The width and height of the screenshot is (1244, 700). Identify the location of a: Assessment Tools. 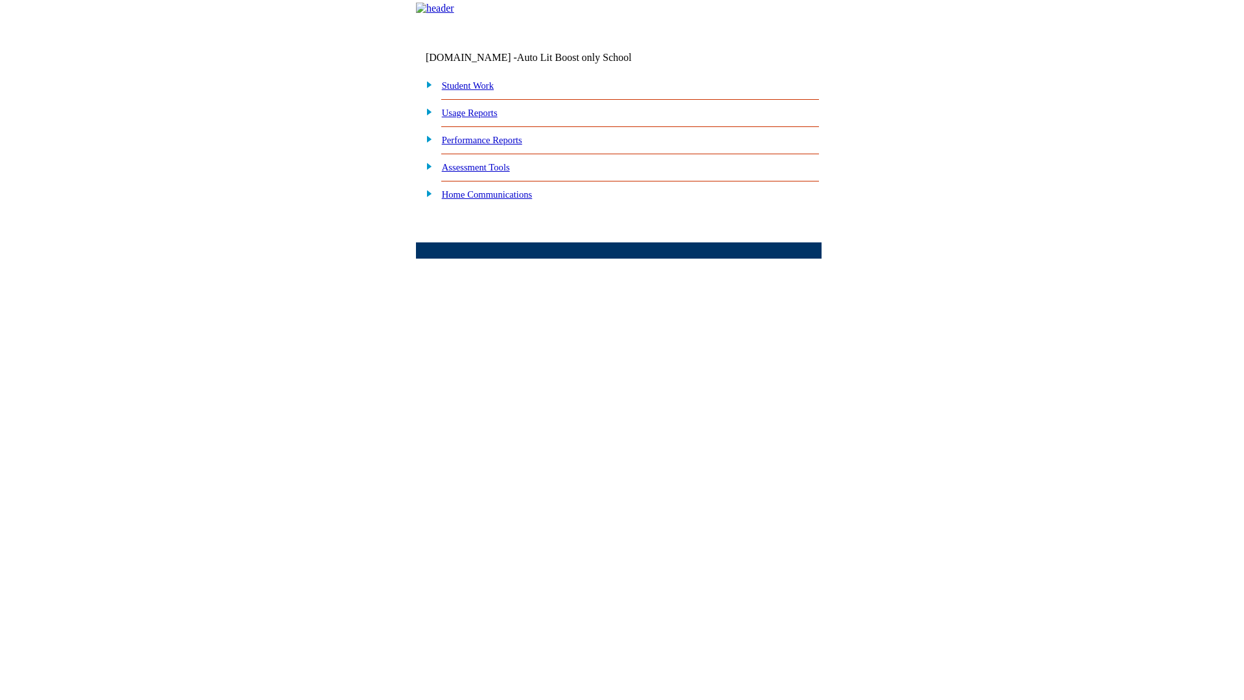
(476, 167).